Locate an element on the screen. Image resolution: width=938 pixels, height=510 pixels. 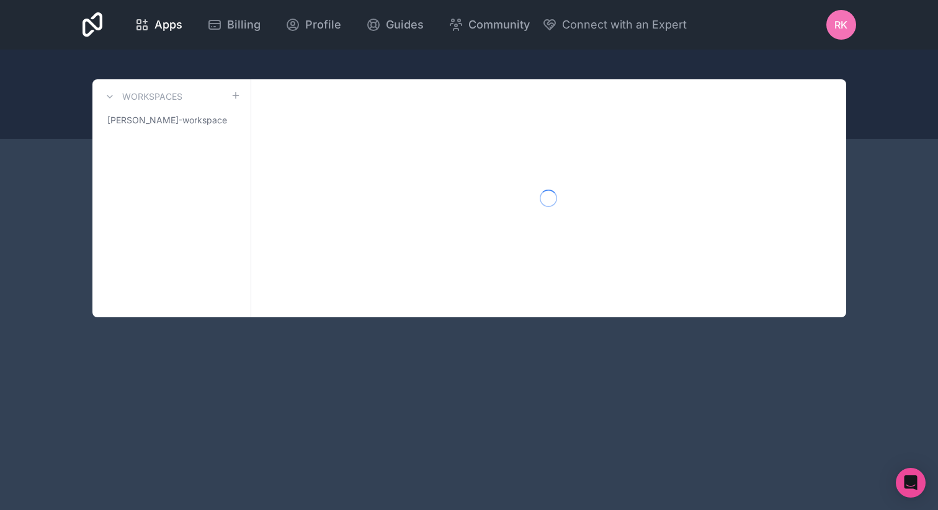
button: Connect with an Expert is located at coordinates (614, 25).